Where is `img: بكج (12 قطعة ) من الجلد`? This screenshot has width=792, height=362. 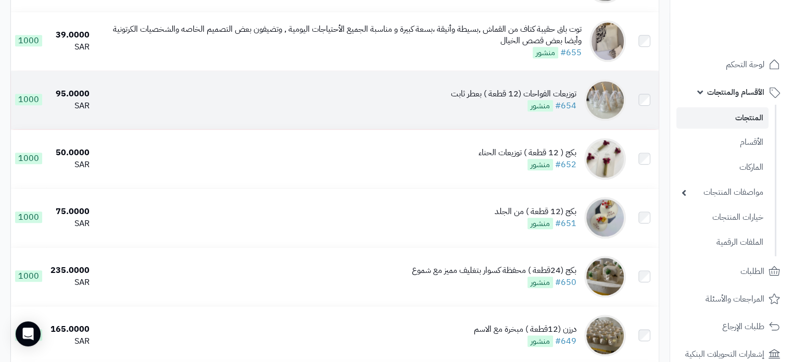 img: بكج (12 قطعة ) من الجلد is located at coordinates (605, 218).